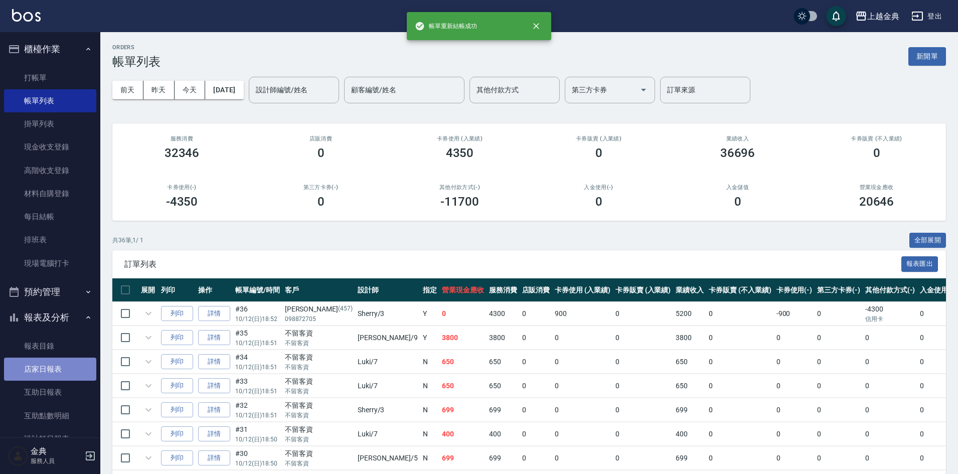 Image resolution: width=958 pixels, height=474 pixels. I want to click on td: #30, so click(257, 458).